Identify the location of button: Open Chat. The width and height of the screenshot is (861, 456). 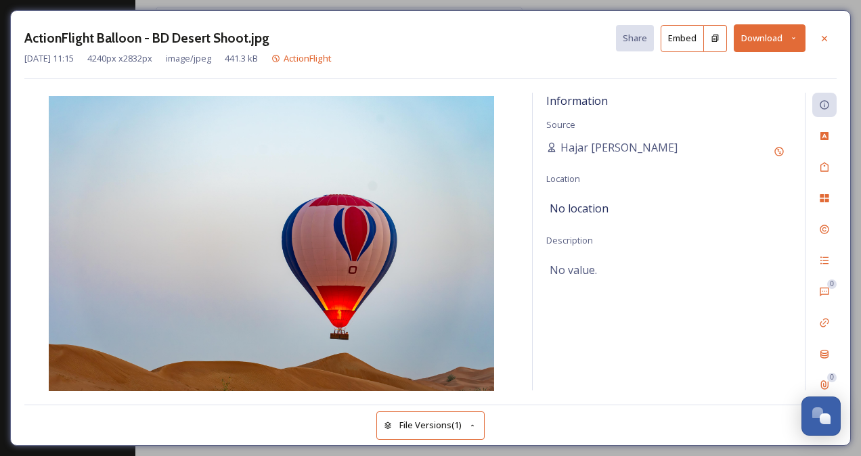
(821, 416).